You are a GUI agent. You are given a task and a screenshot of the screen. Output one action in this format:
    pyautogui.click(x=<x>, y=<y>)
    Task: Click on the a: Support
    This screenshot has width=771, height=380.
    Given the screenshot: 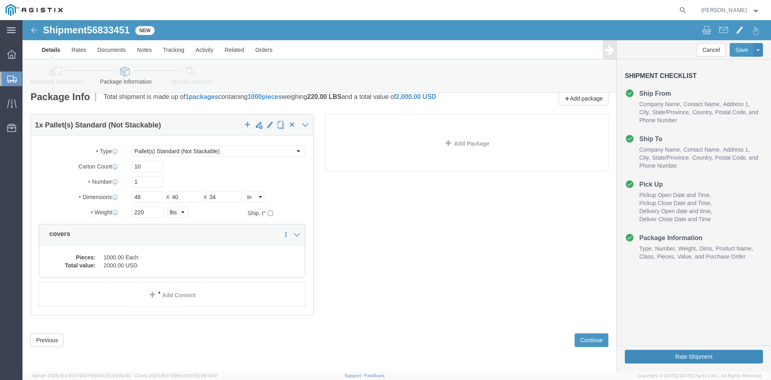 What is the action you would take?
    pyautogui.click(x=355, y=375)
    